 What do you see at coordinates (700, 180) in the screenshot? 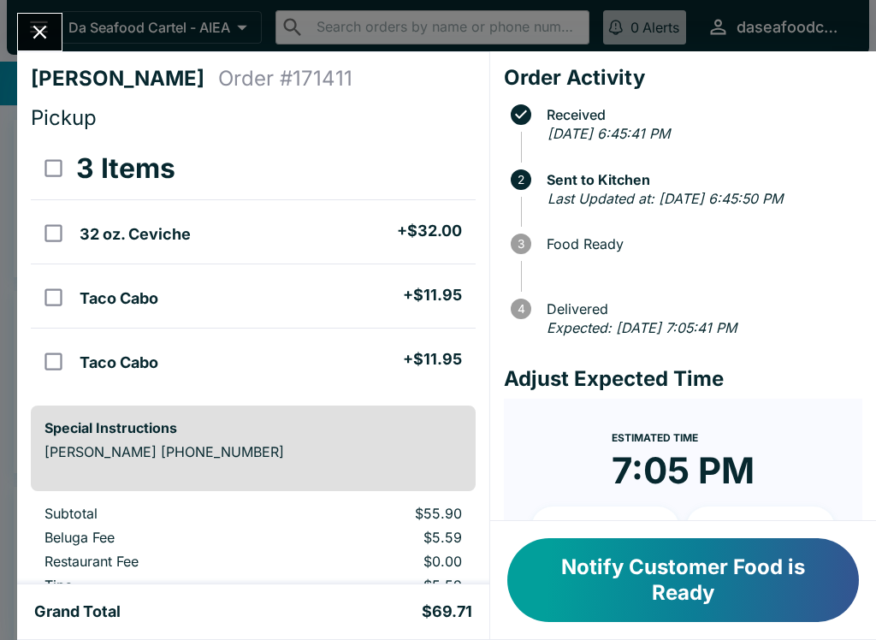
I see `span: Sent to Kitchen` at bounding box center [700, 180].